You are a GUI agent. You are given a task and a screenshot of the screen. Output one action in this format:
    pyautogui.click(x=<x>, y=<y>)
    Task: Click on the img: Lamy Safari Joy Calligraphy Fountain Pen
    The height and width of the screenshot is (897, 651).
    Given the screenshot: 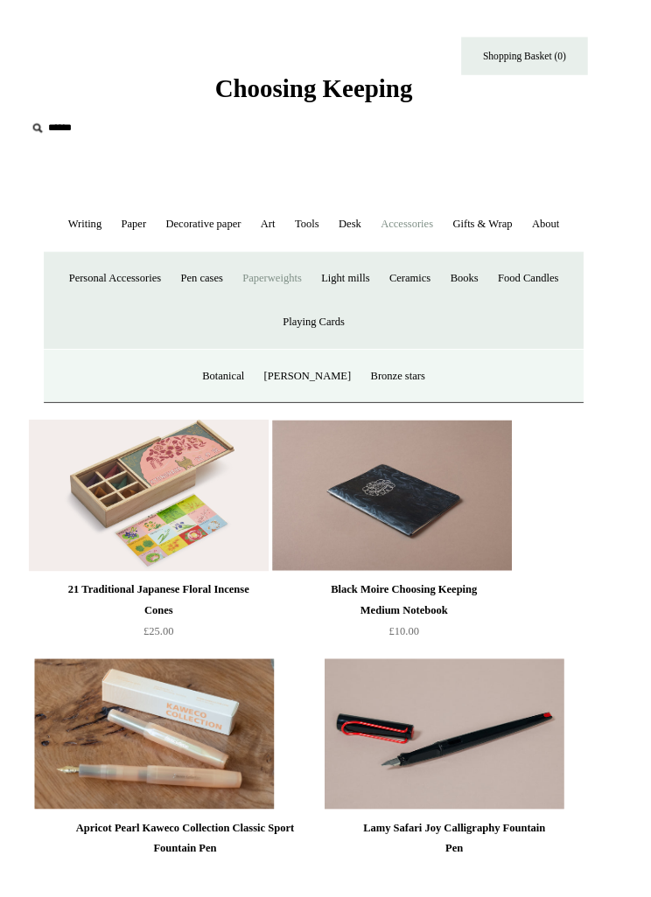 What is the action you would take?
    pyautogui.click(x=461, y=762)
    